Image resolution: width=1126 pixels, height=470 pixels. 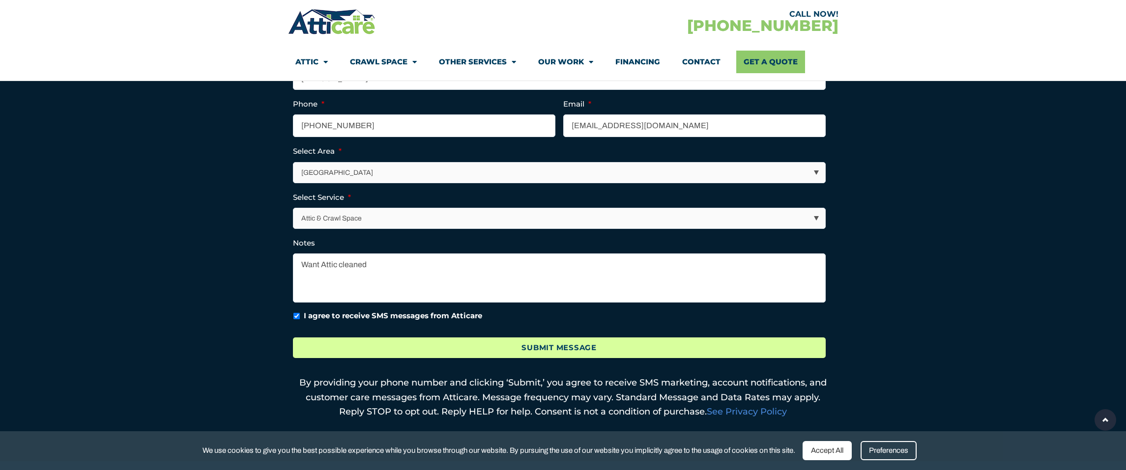 What do you see at coordinates (499, 451) in the screenshot?
I see `span: We use cookies to give you the best possible experience while you browse through our website. By ...` at bounding box center [499, 451].